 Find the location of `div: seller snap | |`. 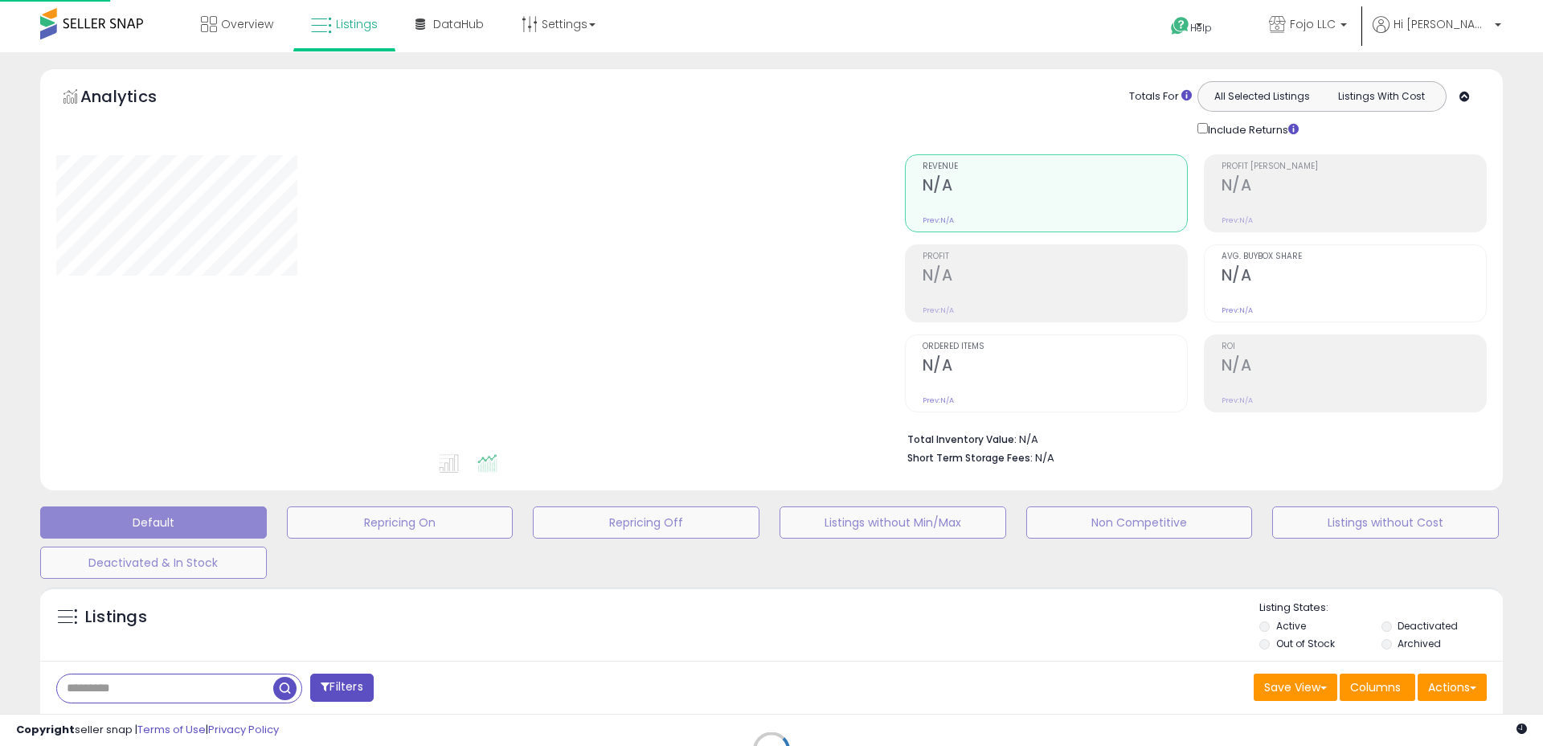

div: seller snap | | is located at coordinates (147, 730).